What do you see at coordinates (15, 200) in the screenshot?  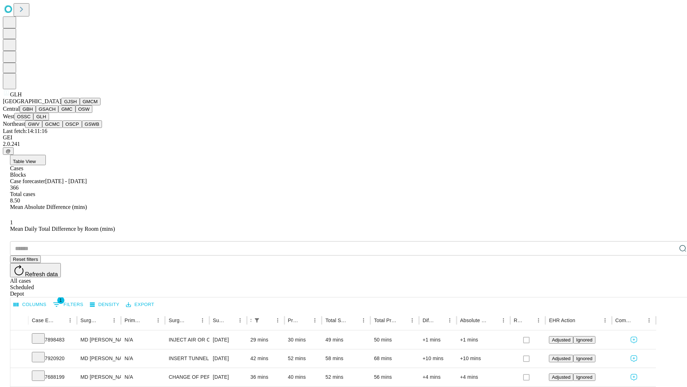 I see `span: 8.50` at bounding box center [15, 200].